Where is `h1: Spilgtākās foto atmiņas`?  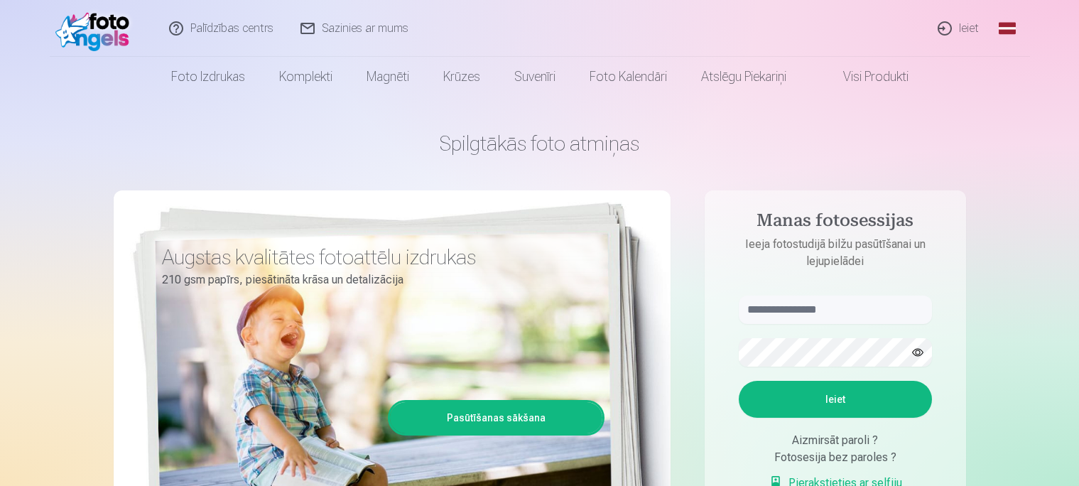 h1: Spilgtākās foto atmiņas is located at coordinates (540, 144).